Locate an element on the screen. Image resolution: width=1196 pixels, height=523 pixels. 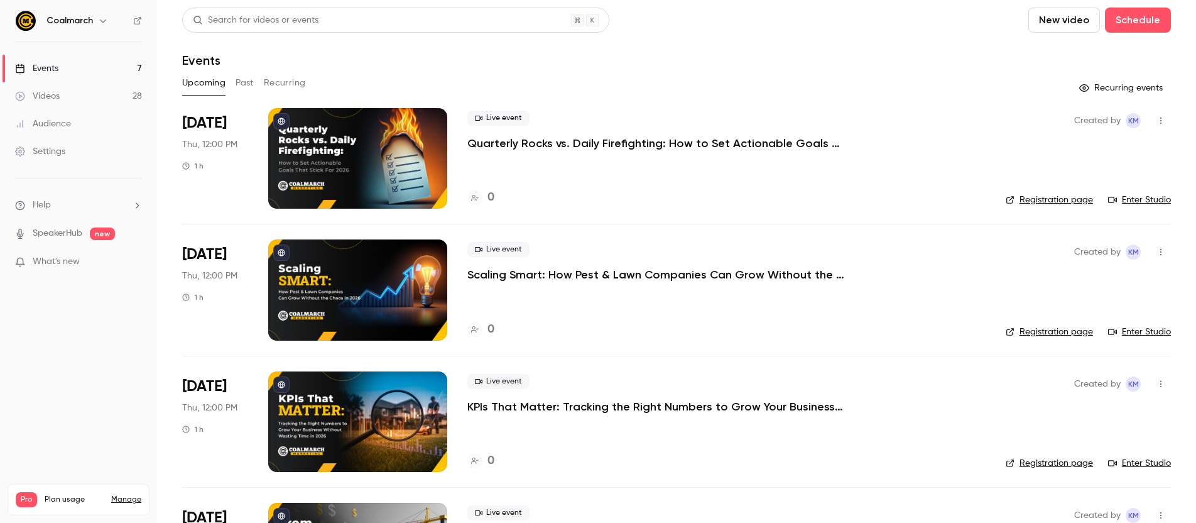
button: Schedule is located at coordinates (1138, 20).